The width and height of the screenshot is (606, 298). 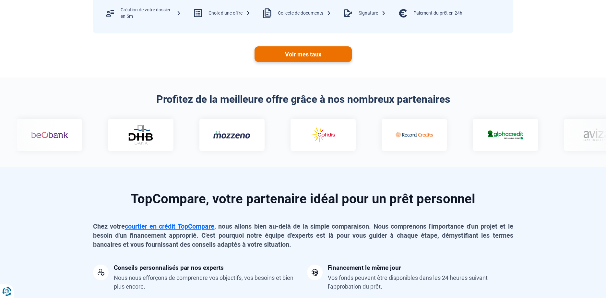 I want to click on a: Voir mes taux, so click(x=303, y=54).